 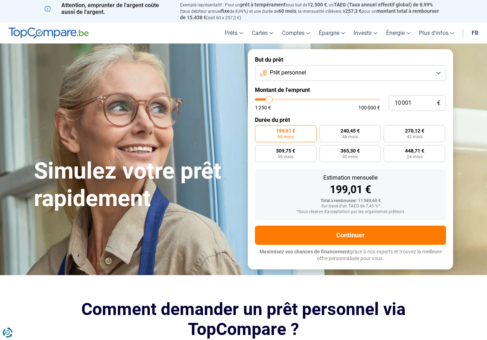 I want to click on span: 100 000 €, so click(x=369, y=108).